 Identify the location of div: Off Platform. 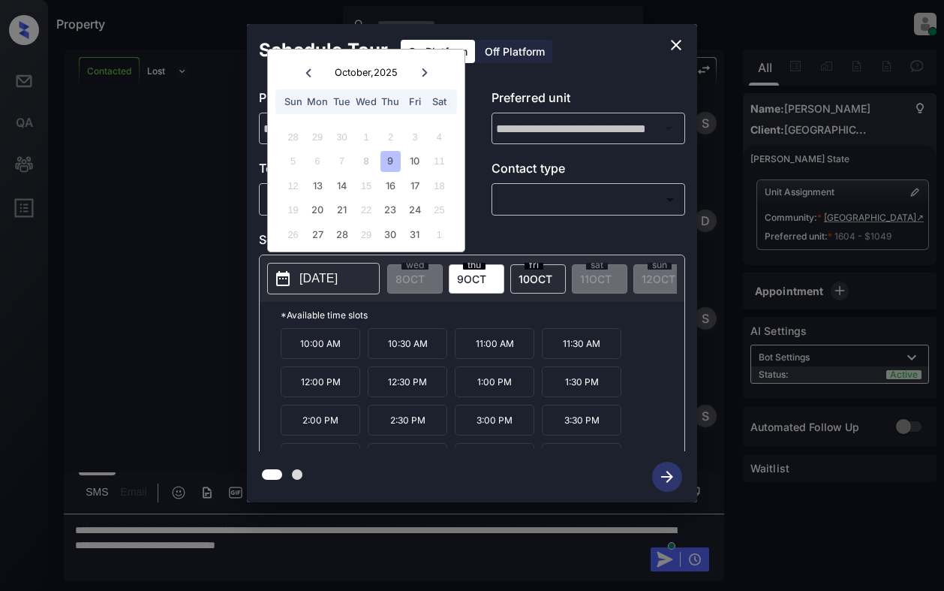
(515, 51).